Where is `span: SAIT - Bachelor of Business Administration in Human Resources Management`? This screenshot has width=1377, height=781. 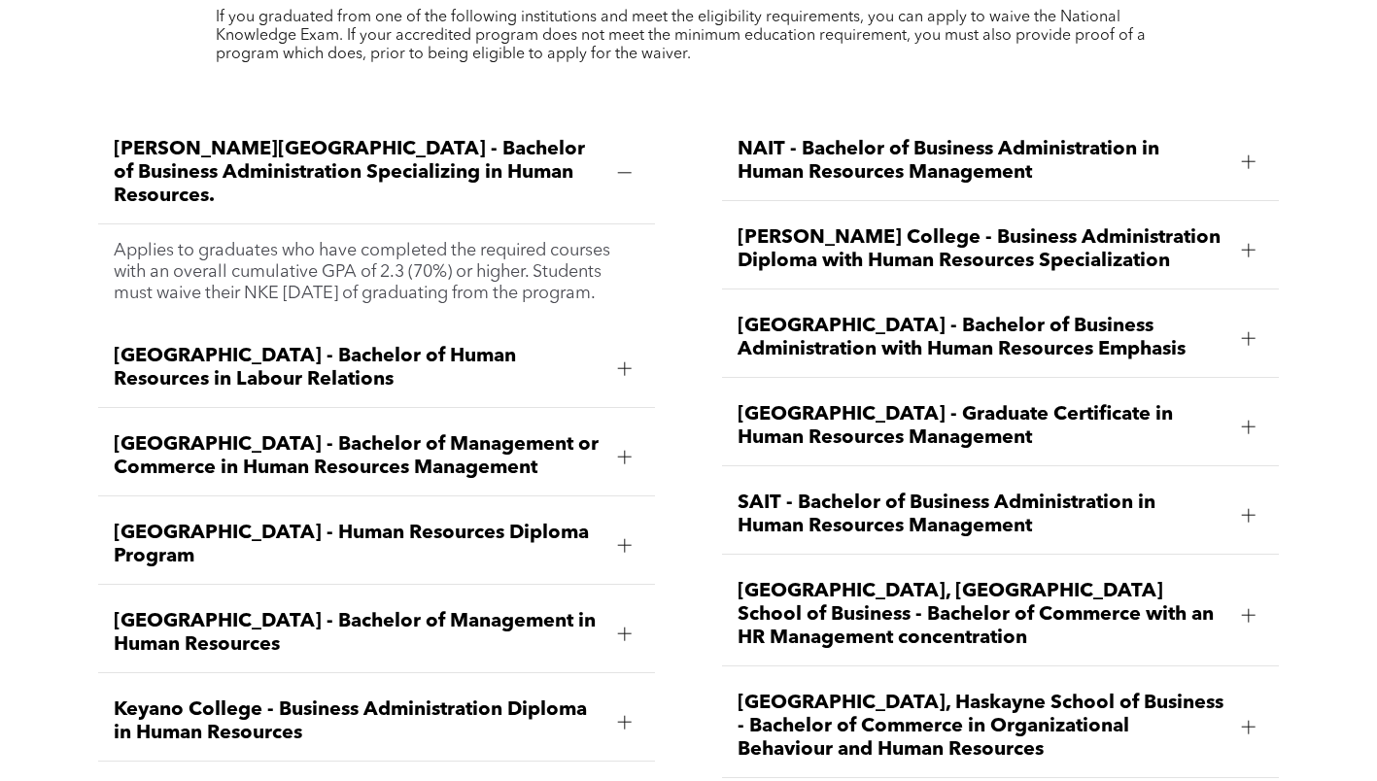
span: SAIT - Bachelor of Business Administration in Human Resources Management is located at coordinates (982, 515).